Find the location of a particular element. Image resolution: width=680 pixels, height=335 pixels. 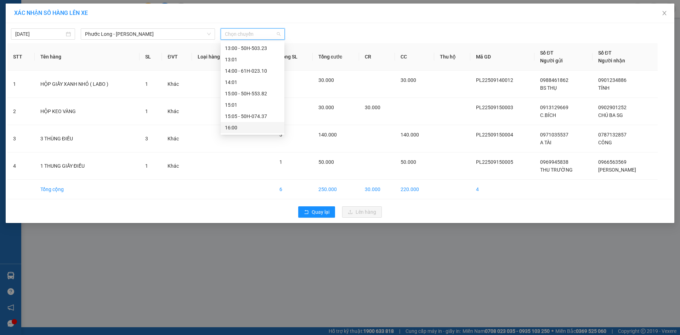

td: 3 THÙNG ĐIỀU is located at coordinates (87, 138).